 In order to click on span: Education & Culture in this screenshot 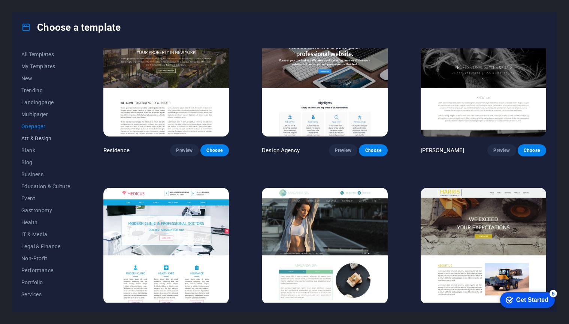, I will do `click(46, 186)`.